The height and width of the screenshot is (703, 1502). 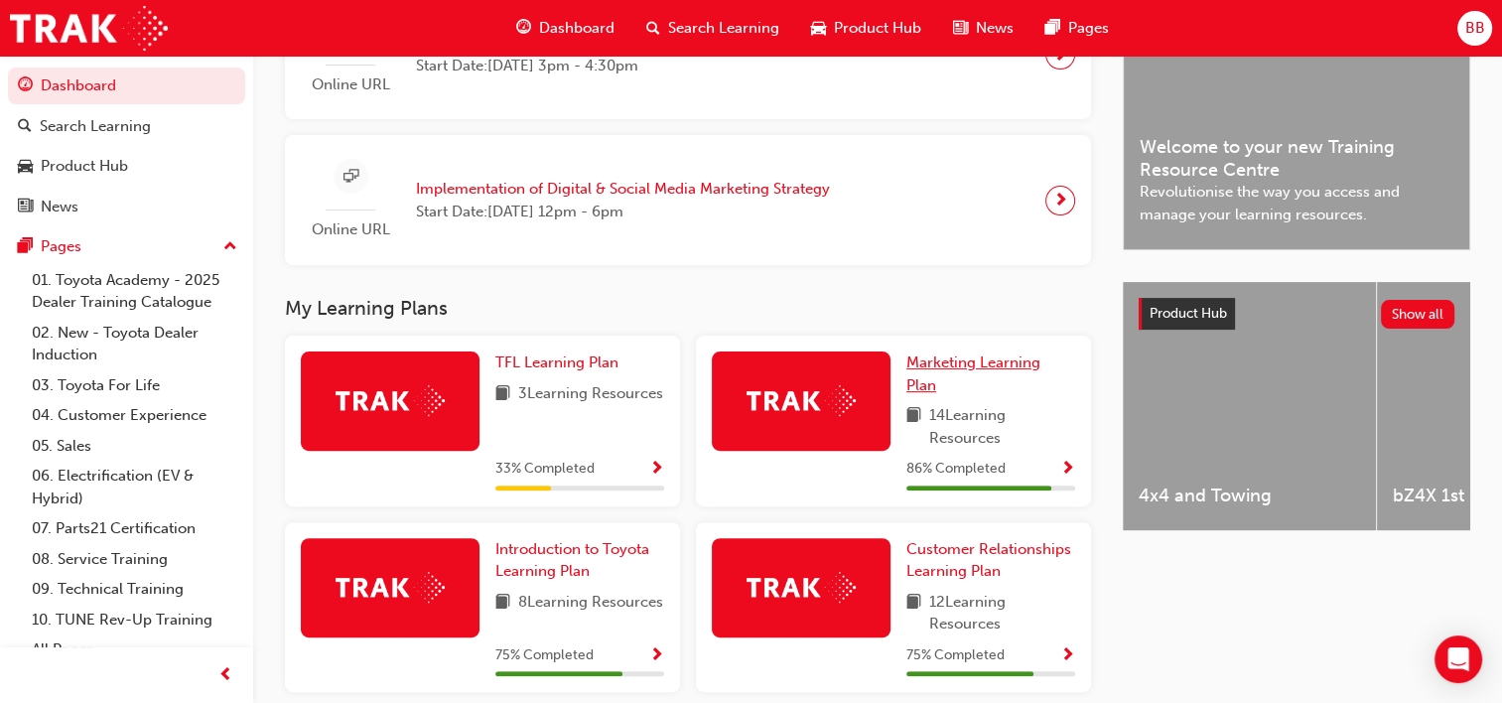 What do you see at coordinates (623, 189) in the screenshot?
I see `span: Implementation of Digital & Social Media Marketing Strategy` at bounding box center [623, 189].